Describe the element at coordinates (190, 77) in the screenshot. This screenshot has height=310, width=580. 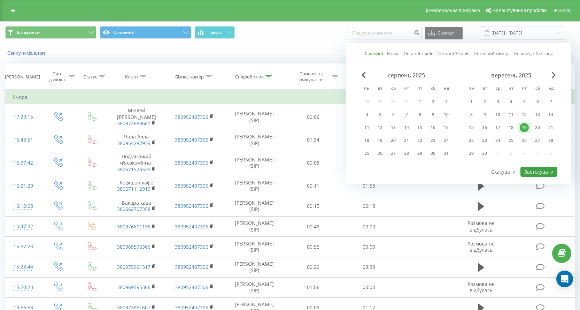
I see `div: Бізнес номер` at that location.